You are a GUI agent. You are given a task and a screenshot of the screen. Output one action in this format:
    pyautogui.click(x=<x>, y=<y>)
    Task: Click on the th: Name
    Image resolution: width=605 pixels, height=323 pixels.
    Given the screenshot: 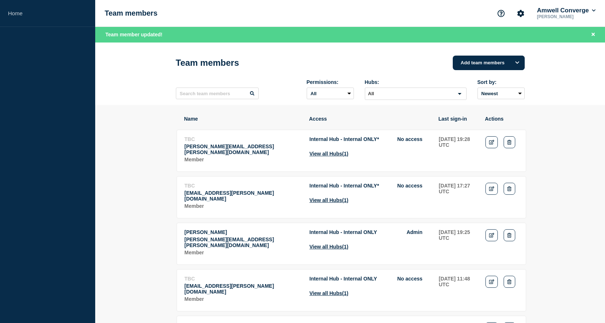 What is the action you would take?
    pyautogui.click(x=243, y=119)
    